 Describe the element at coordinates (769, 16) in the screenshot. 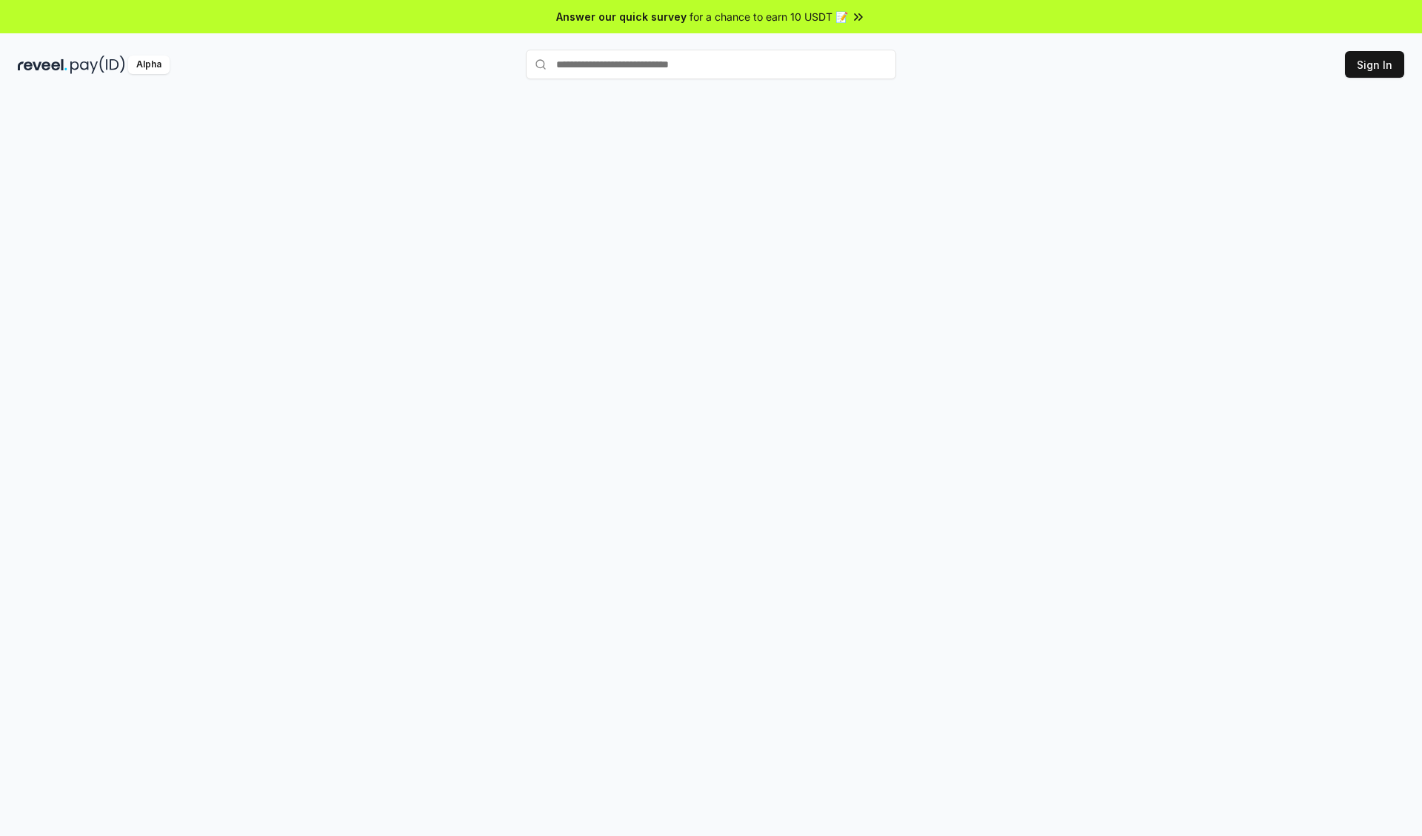

I see `span: for a chance to earn 10 USDT 📝` at that location.